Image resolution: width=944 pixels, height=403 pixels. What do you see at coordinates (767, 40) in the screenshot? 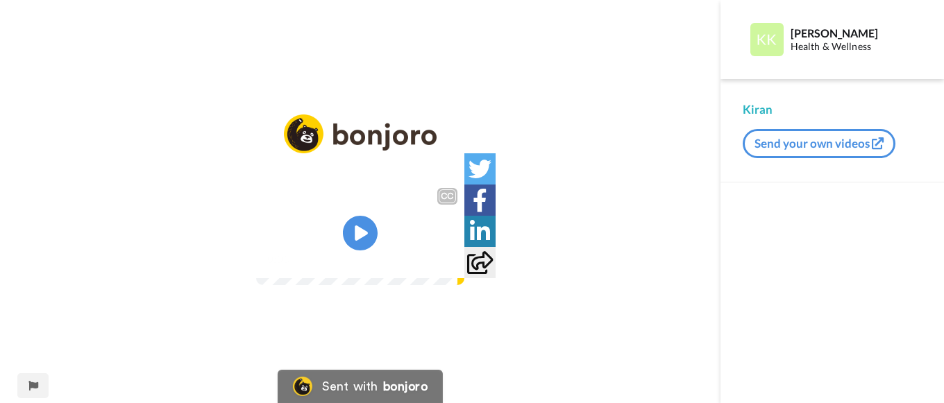
I see `img: Profile Image` at bounding box center [767, 40].